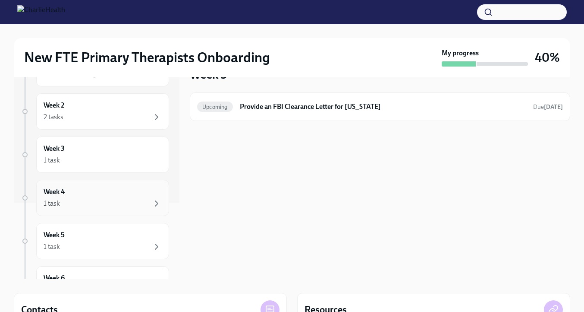 This screenshot has width=584, height=312. Describe the element at coordinates (54, 235) in the screenshot. I see `h6: Week 5` at that location.